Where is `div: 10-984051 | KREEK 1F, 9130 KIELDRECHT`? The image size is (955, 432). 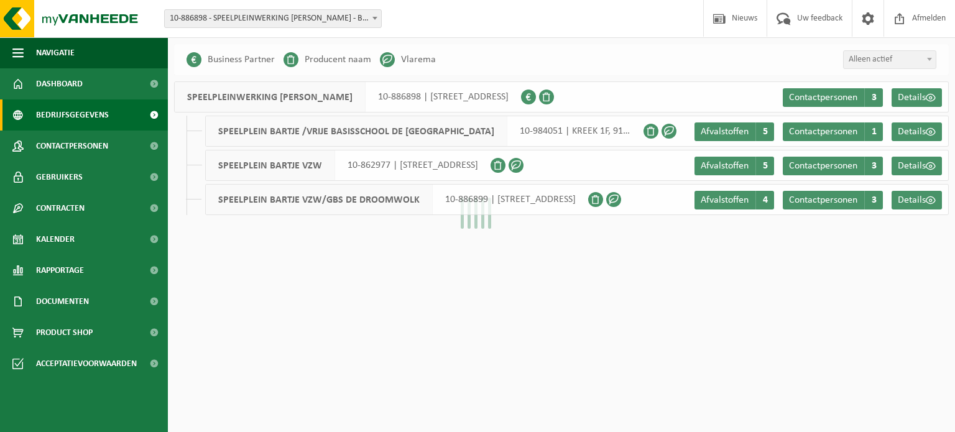 div: 10-984051 | KREEK 1F, 9130 KIELDRECHT is located at coordinates (424, 131).